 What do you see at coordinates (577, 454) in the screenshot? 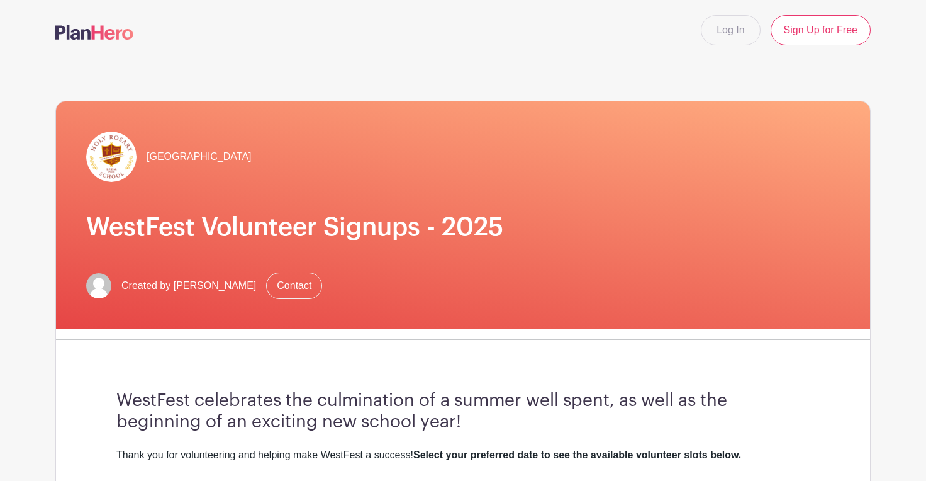
I see `strong: Select your preferred date to see the available volunteer slots below.` at bounding box center [577, 454].